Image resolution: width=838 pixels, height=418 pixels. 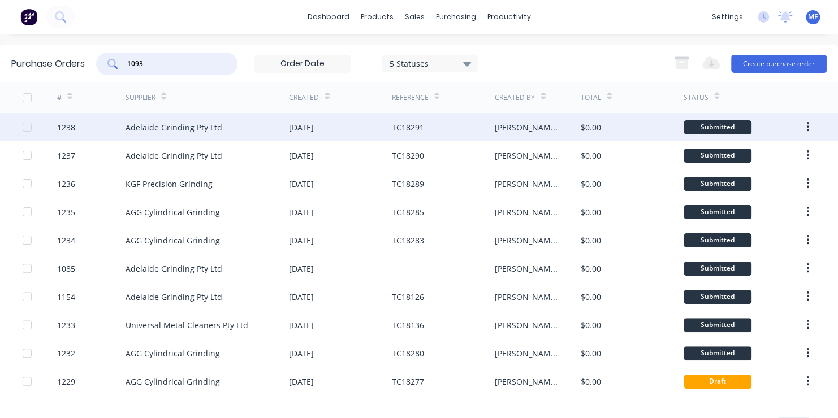 What do you see at coordinates (415, 17) in the screenshot?
I see `div: sales` at bounding box center [415, 17].